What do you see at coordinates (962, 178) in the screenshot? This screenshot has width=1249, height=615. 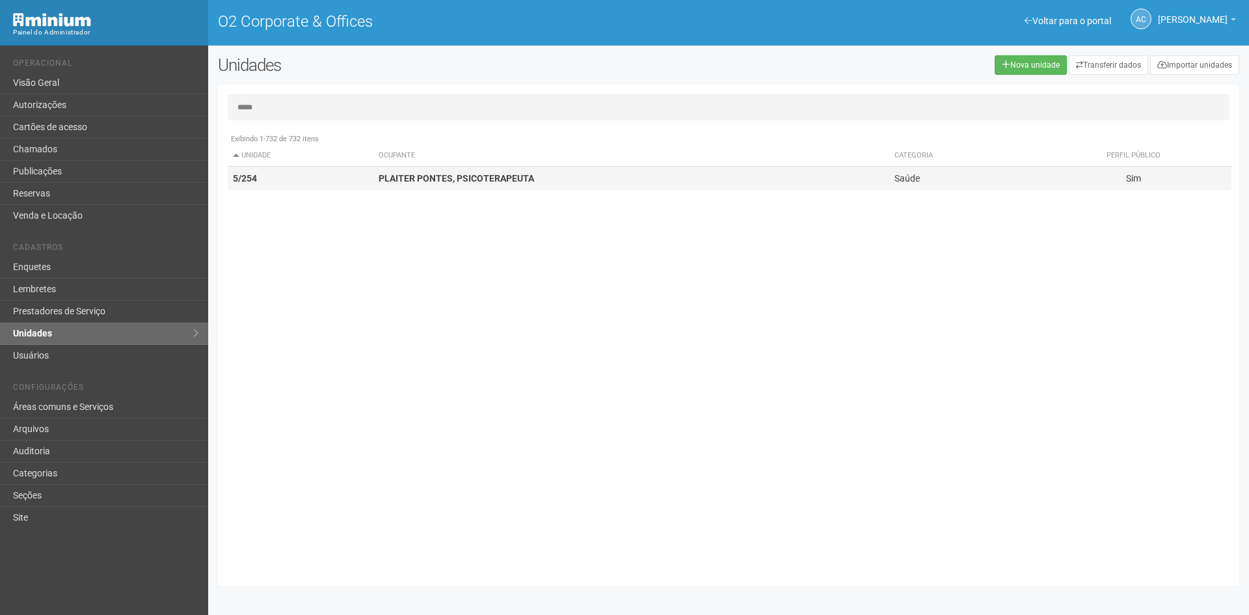 I see `td: Saúde` at bounding box center [962, 178].